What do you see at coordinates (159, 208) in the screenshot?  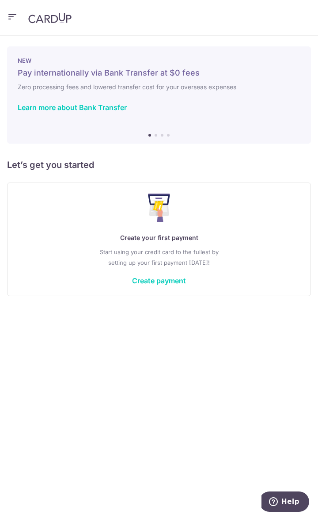 I see `img: Make Payment` at bounding box center [159, 208].